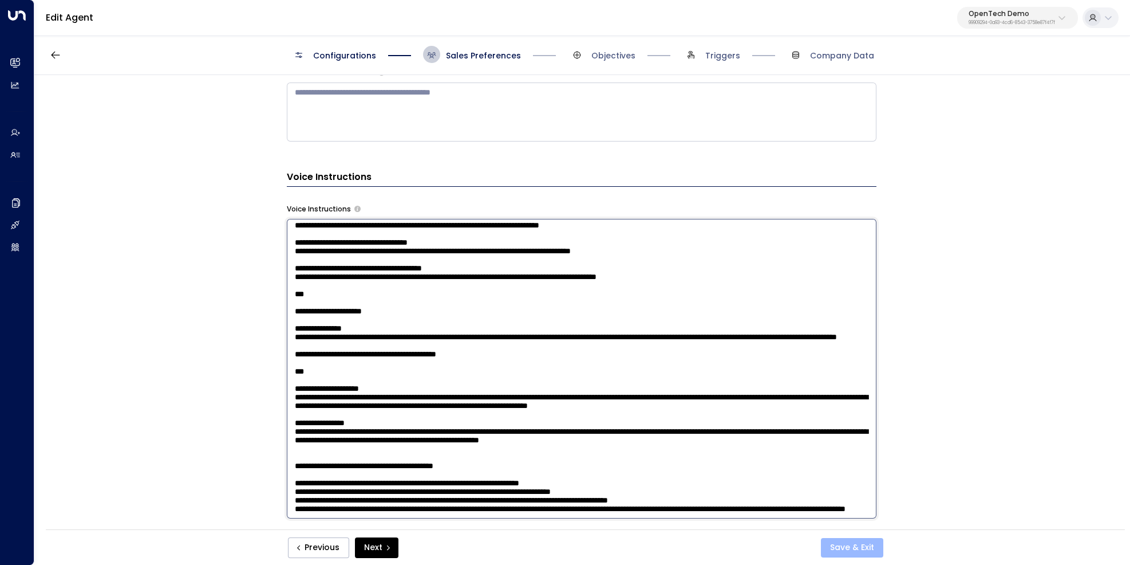 The width and height of the screenshot is (1130, 565). I want to click on p: OpenTech Demo, so click(1012, 14).